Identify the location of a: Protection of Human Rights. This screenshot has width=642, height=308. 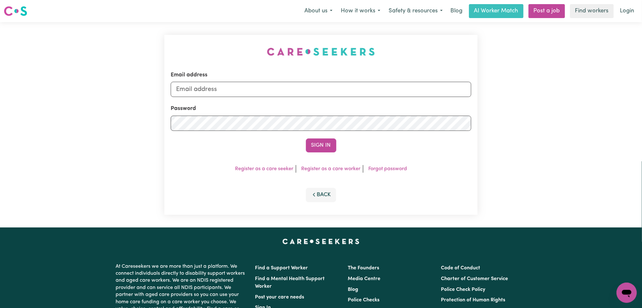
(473, 300).